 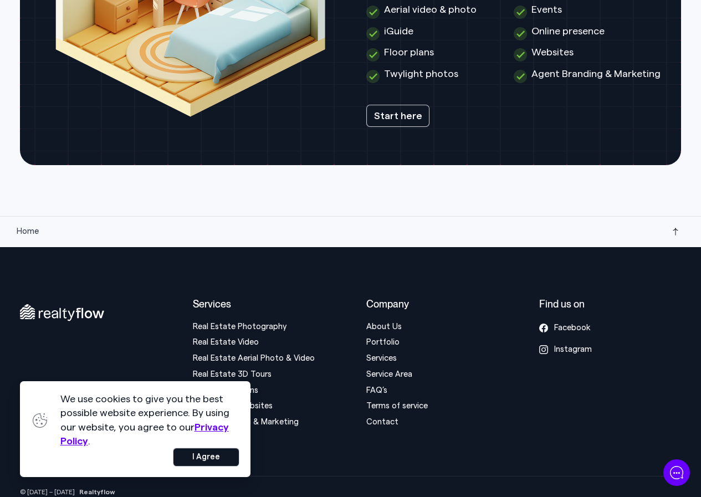 What do you see at coordinates (254, 358) in the screenshot?
I see `a: Real Estate Aerial Photo & Video` at bounding box center [254, 358].